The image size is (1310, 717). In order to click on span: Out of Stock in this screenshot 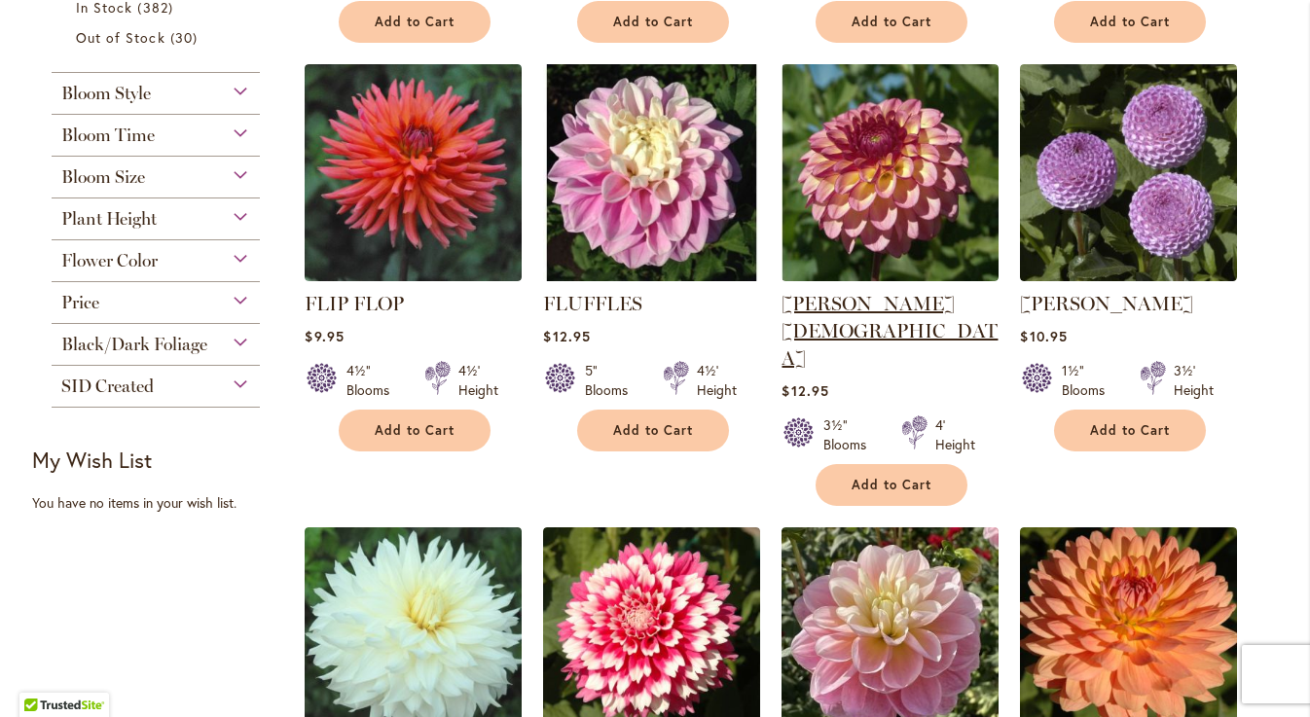, I will do `click(121, 37)`.